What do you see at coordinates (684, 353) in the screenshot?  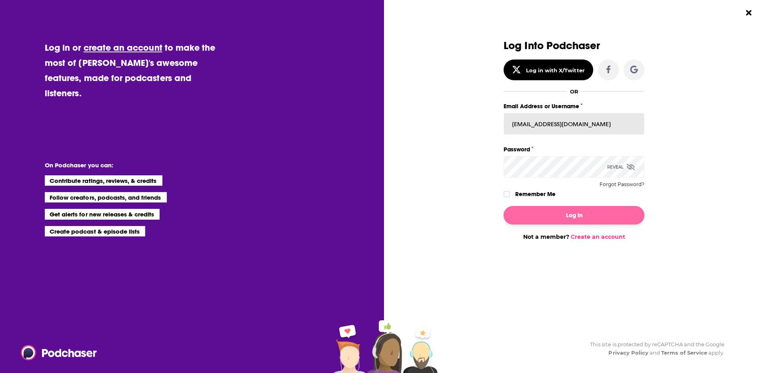 I see `a: Terms of Service` at bounding box center [684, 353].